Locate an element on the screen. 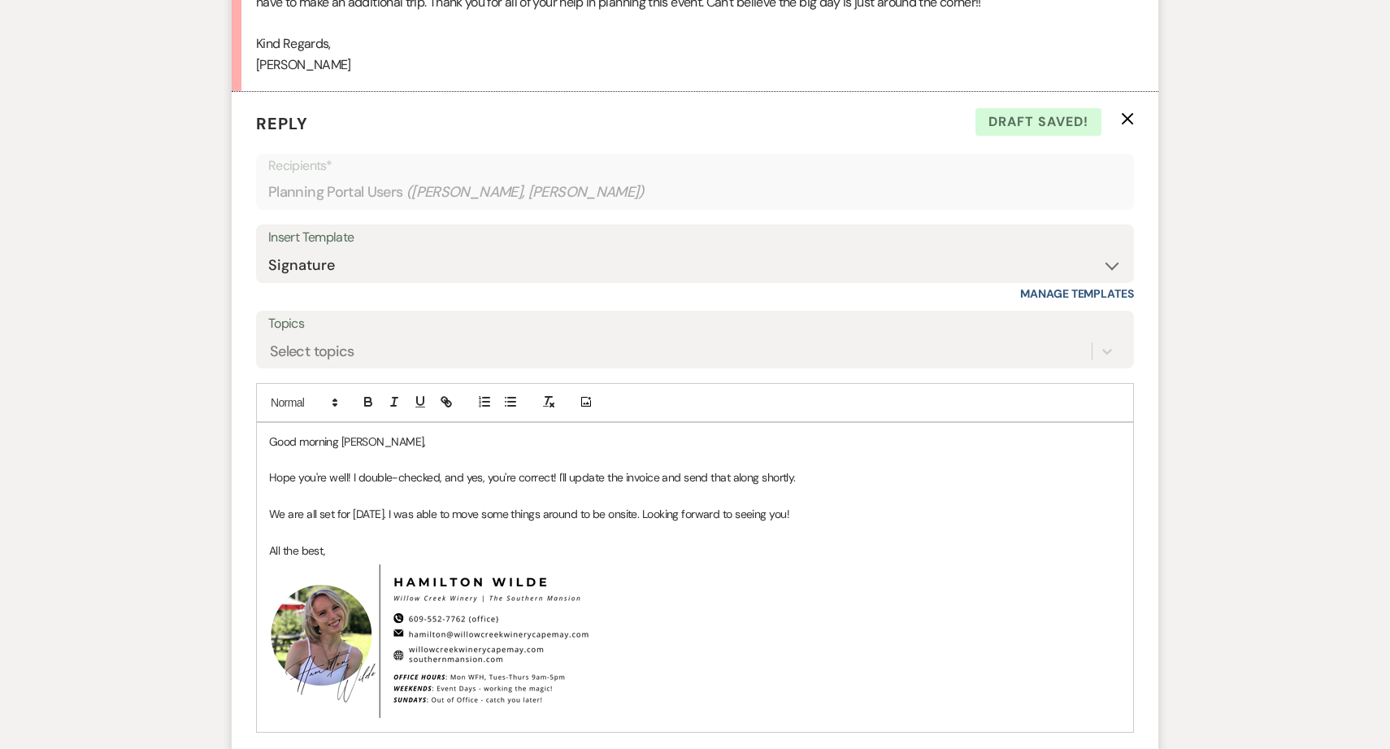 The height and width of the screenshot is (749, 1390). p: All the best, is located at coordinates (695, 550).